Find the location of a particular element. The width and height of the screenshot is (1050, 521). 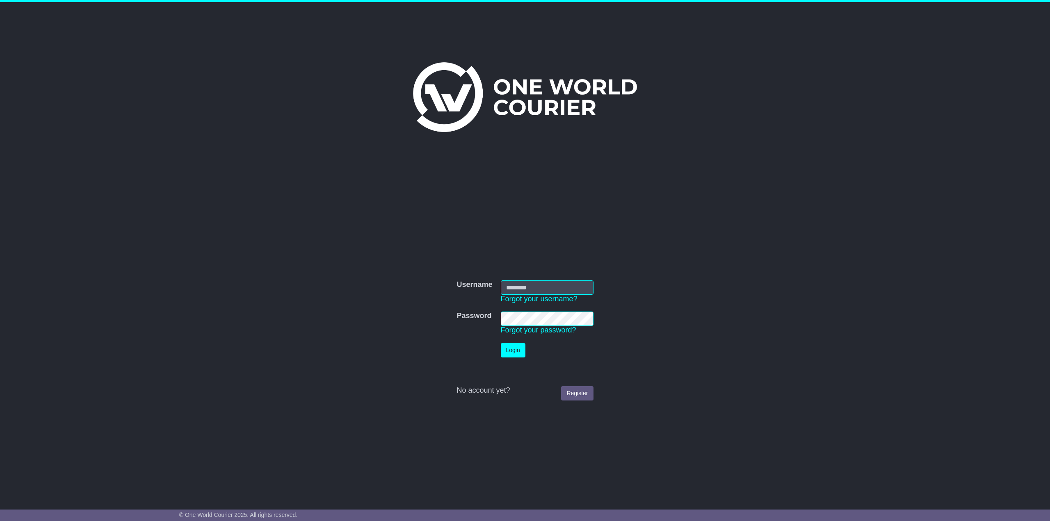

label: Username is located at coordinates (474, 285).